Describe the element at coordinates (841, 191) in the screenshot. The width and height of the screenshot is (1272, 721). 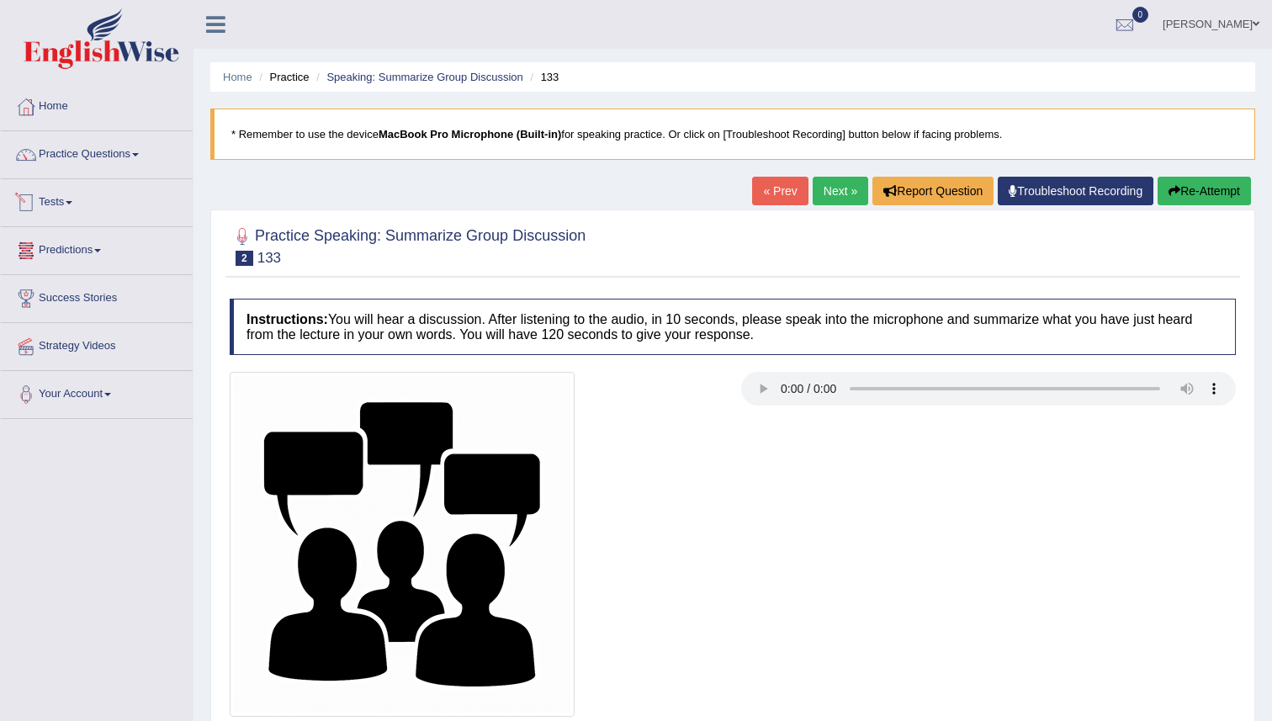
I see `a: Next »` at that location.